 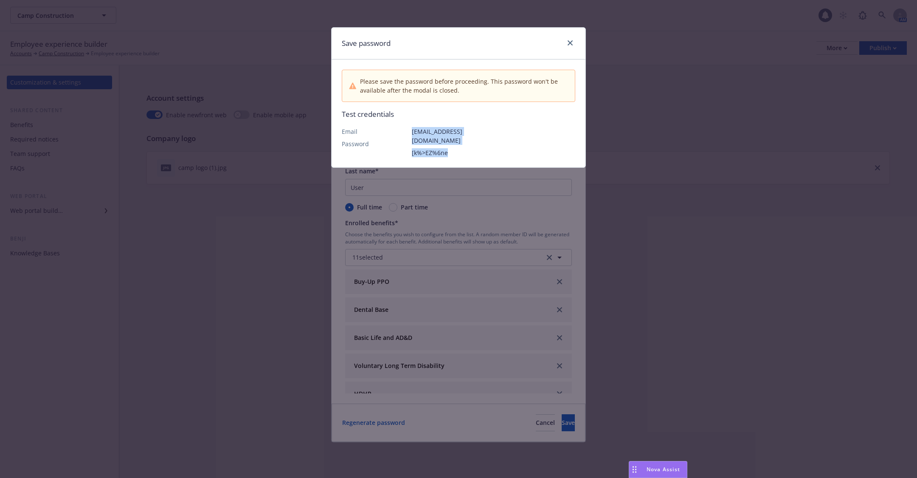 I want to click on div: Drag to move, so click(x=634, y=469).